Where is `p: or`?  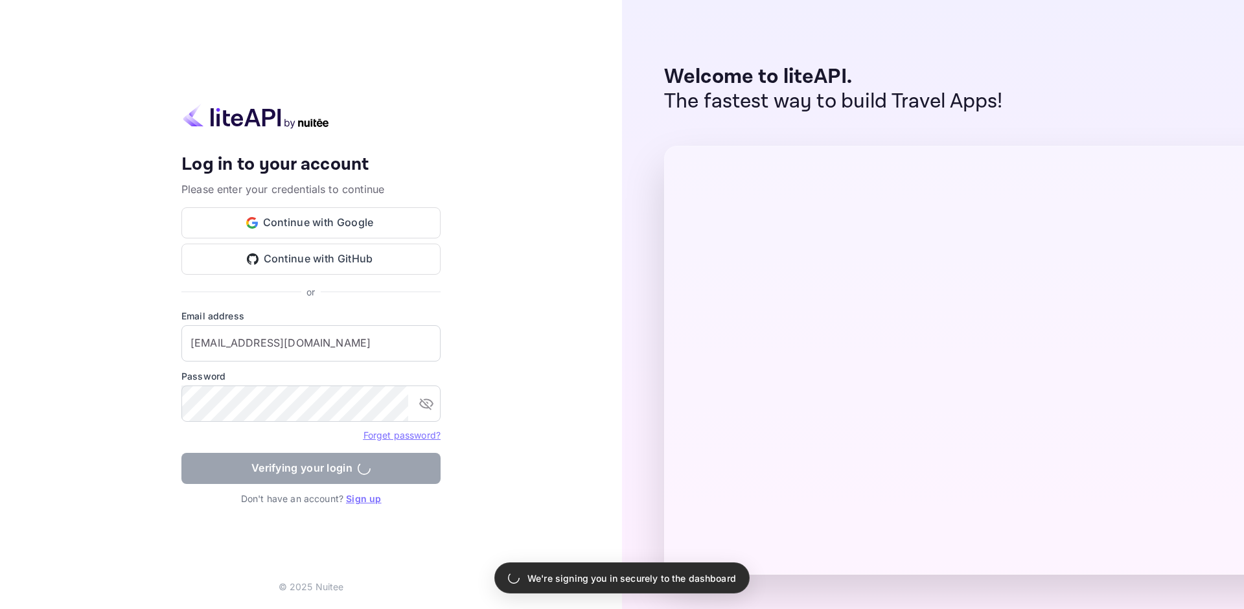
p: or is located at coordinates (310, 292).